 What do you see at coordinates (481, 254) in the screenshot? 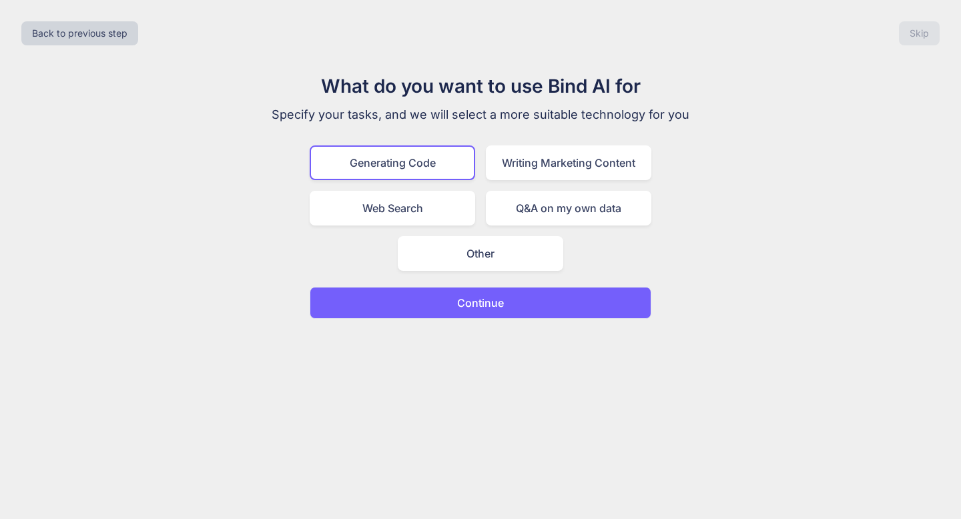
I see `div: Other` at bounding box center [481, 254].